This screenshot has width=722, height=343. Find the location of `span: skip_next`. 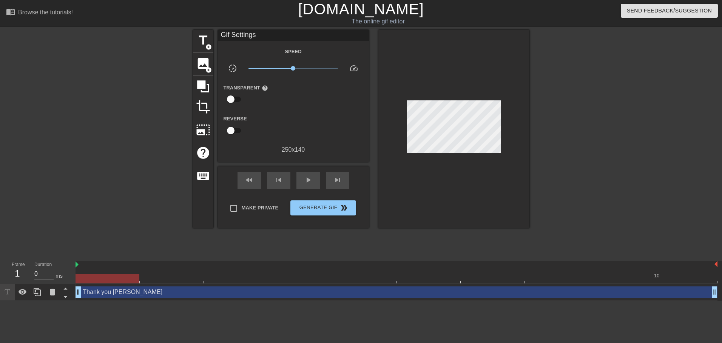

span: skip_next is located at coordinates (338, 180).